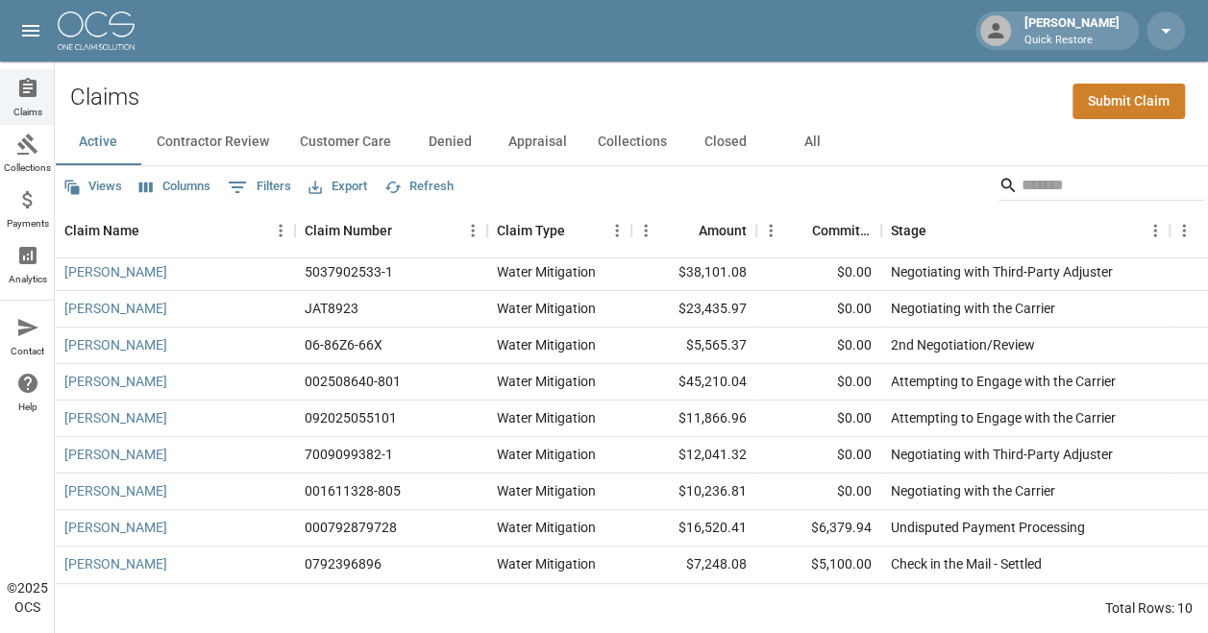 The image size is (1208, 633). Describe the element at coordinates (726, 142) in the screenshot. I see `button: Closed` at that location.